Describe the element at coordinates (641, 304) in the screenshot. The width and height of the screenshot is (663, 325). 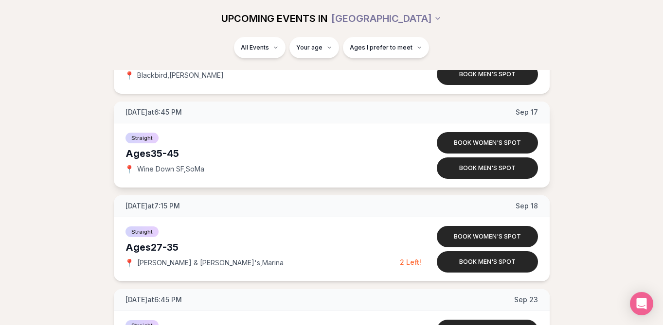
I see `div: Open Intercom Messenger` at that location.